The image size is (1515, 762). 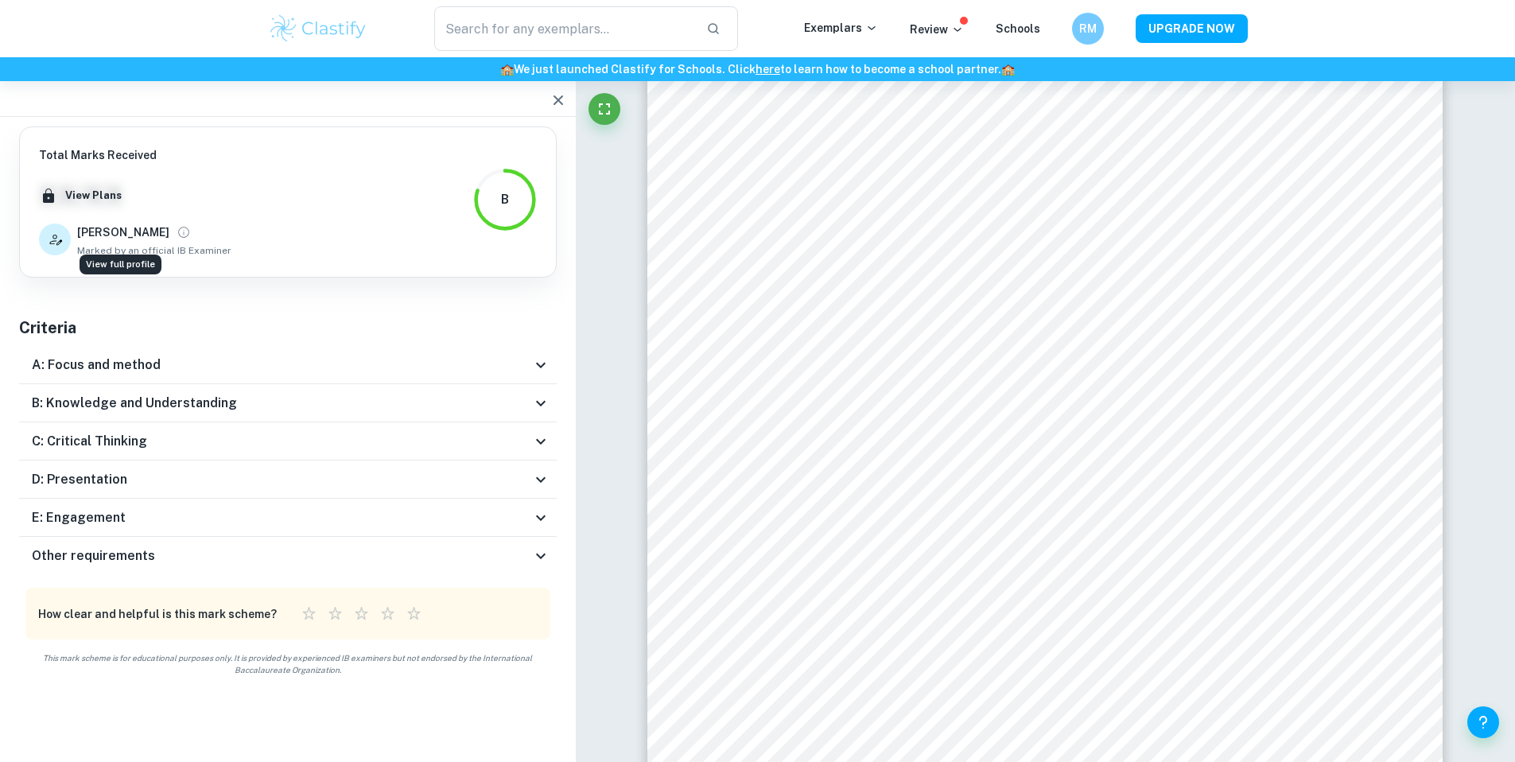 What do you see at coordinates (288, 328) in the screenshot?
I see `h5: Criteria` at bounding box center [288, 328].